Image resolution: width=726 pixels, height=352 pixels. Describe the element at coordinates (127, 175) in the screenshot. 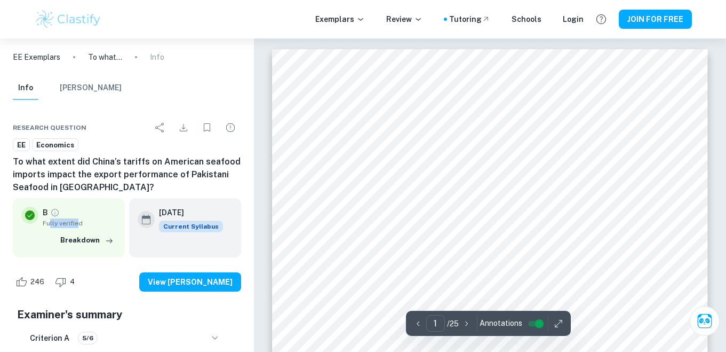

I see `h6: To what extent did China’s tariffs on American seafood imports impact the export performance of P...` at that location.